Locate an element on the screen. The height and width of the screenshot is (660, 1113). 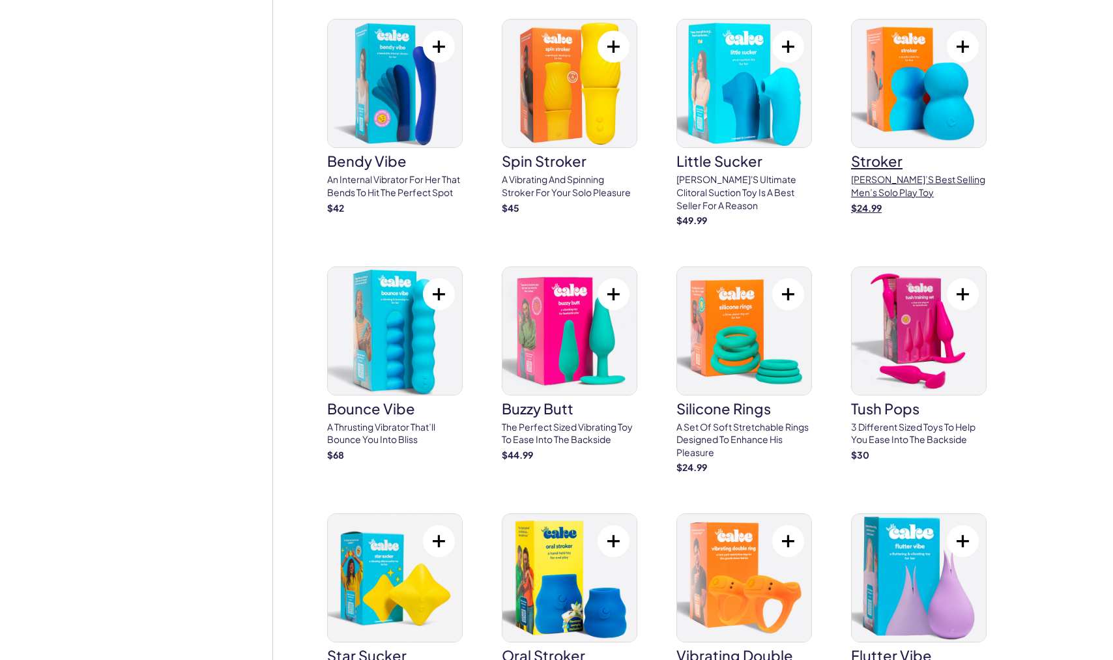
h3: stroker is located at coordinates (919, 161).